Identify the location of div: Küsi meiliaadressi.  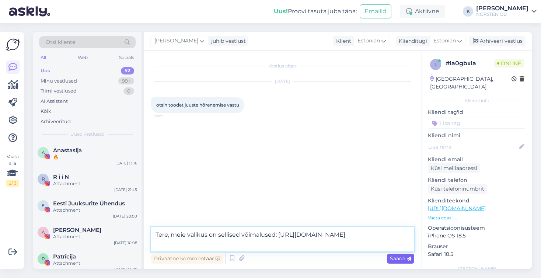
(454, 168).